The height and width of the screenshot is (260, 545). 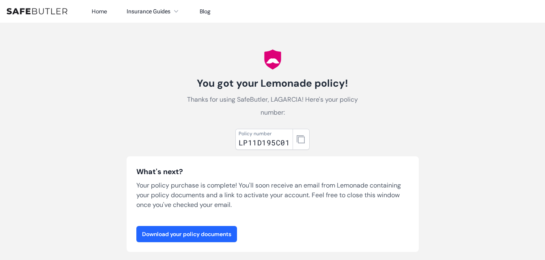 What do you see at coordinates (99, 11) in the screenshot?
I see `a: Home` at bounding box center [99, 11].